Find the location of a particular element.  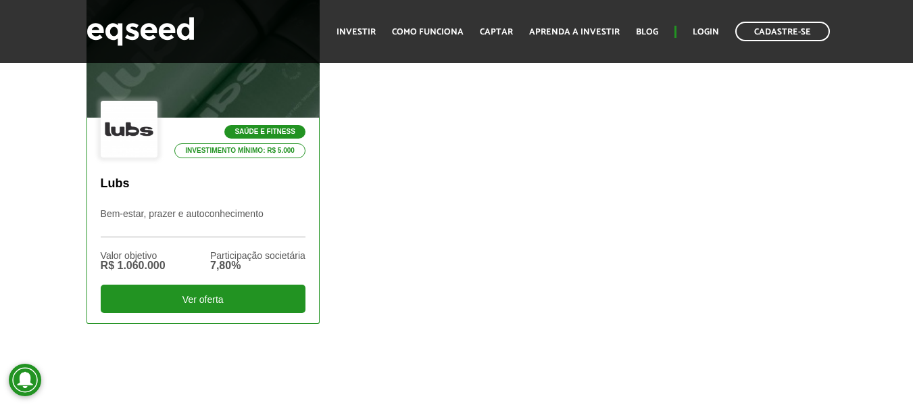

a: Captar is located at coordinates (496, 32).